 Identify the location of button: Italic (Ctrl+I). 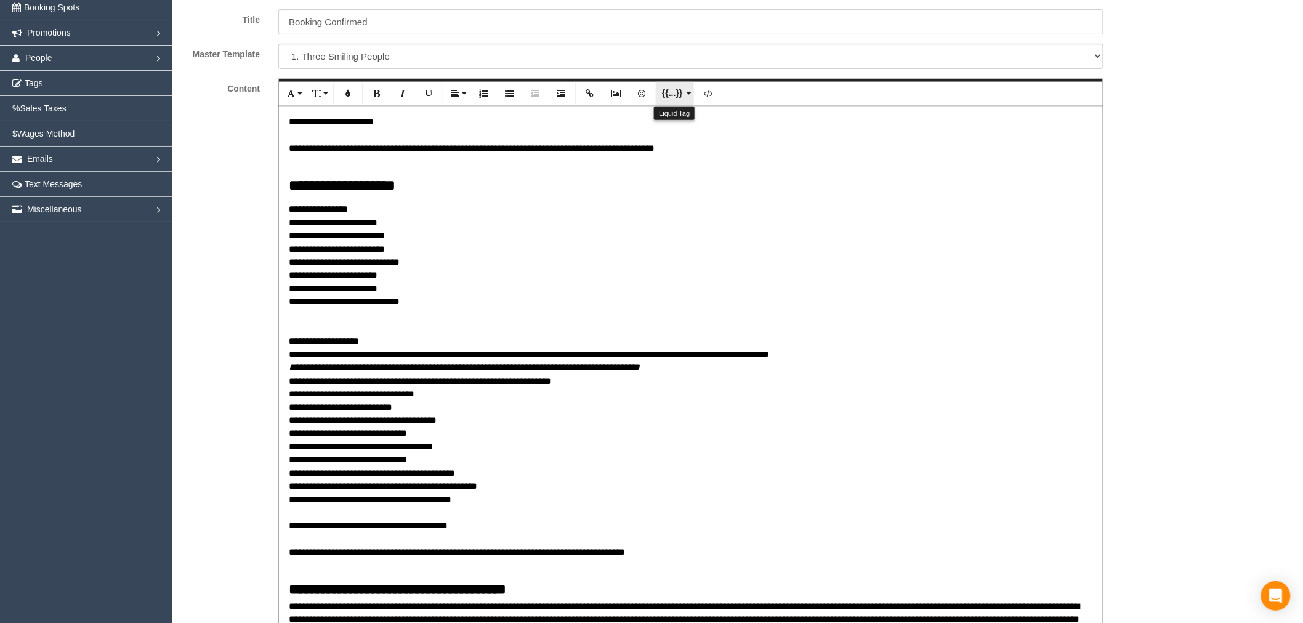
(403, 94).